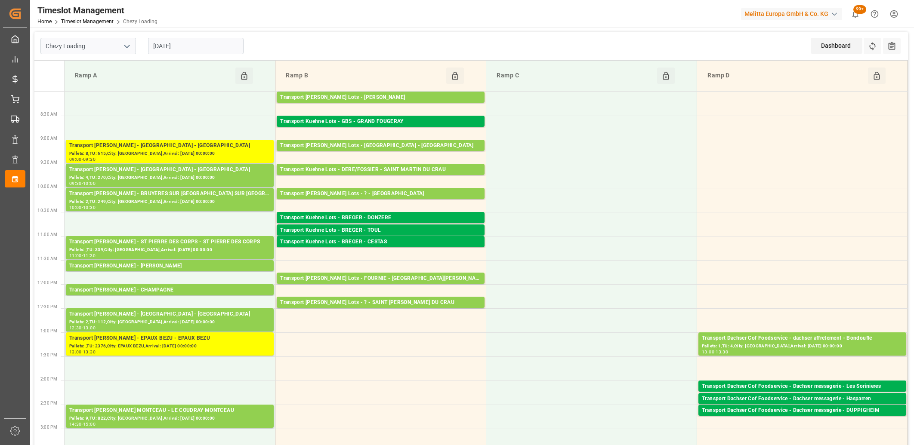 The width and height of the screenshot is (914, 445). I want to click on div: Dashboard, so click(837, 46).